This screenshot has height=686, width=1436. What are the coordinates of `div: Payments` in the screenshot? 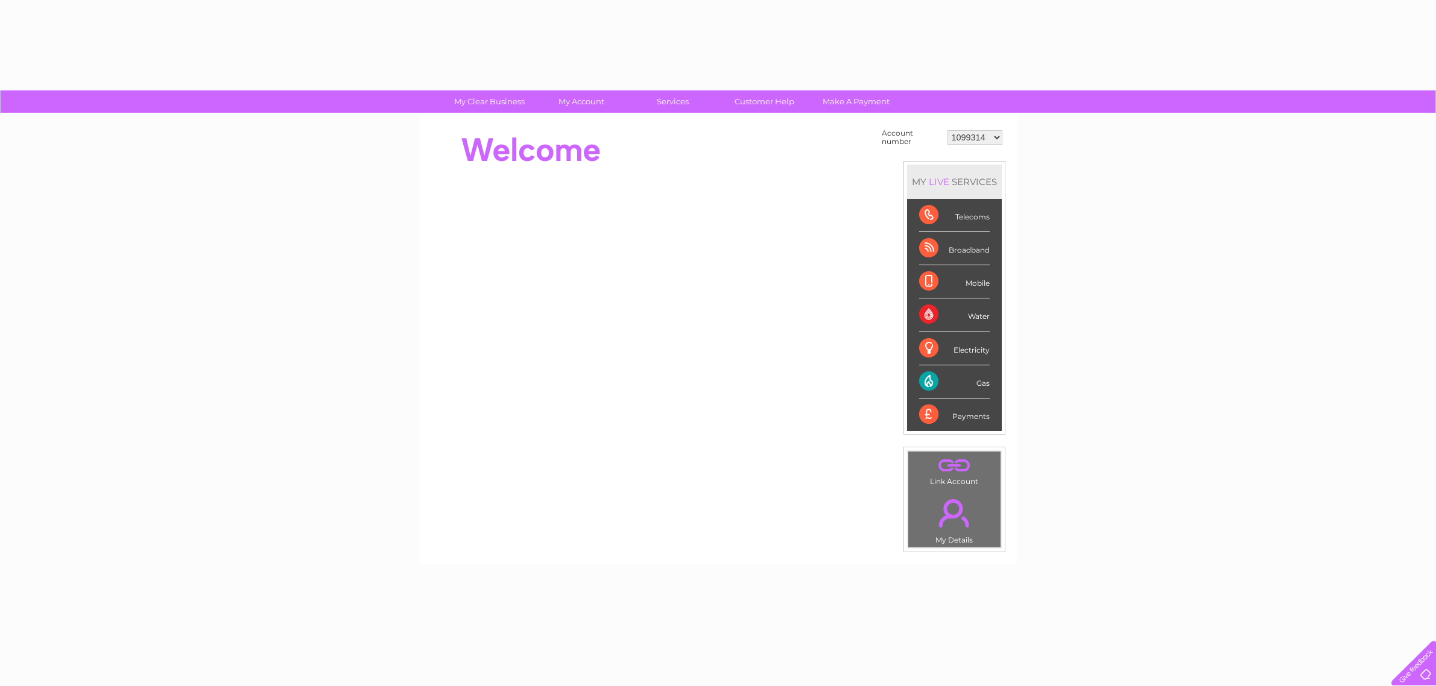 It's located at (954, 415).